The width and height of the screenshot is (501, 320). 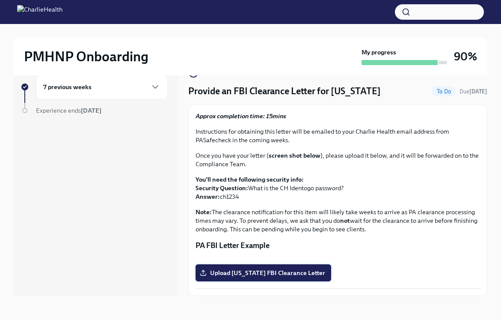 What do you see at coordinates (207, 196) in the screenshot?
I see `strong: Answer:` at bounding box center [207, 196].